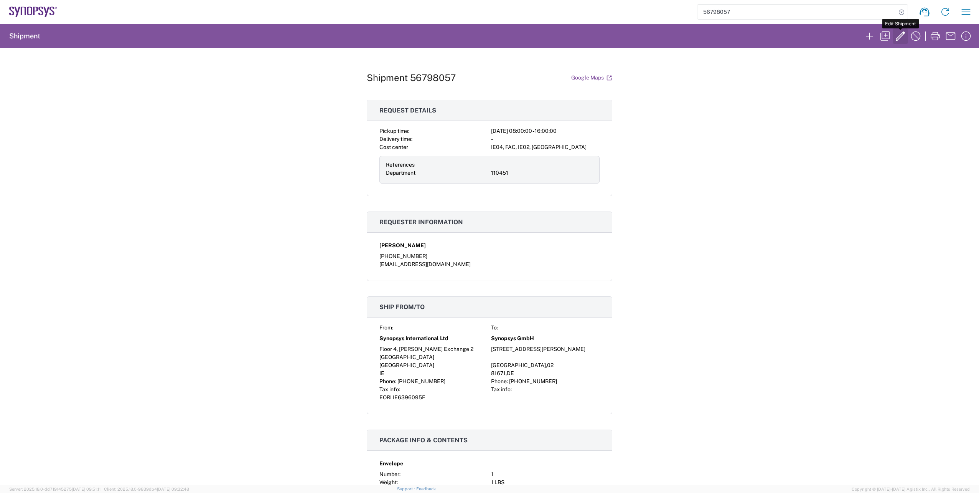  What do you see at coordinates (437, 173) in the screenshot?
I see `div: Department` at bounding box center [437, 173].